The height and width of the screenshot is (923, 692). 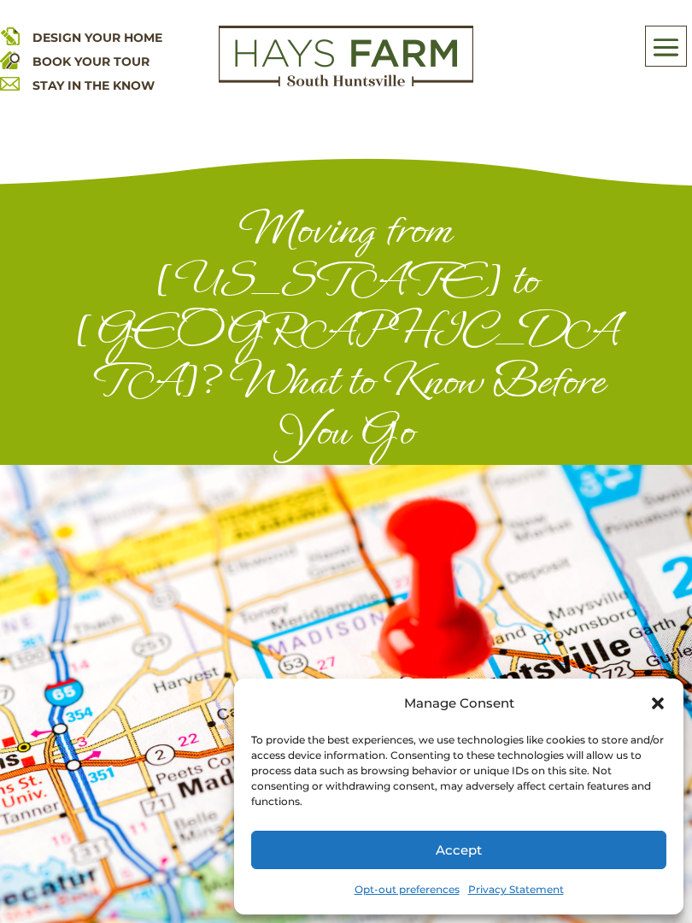 What do you see at coordinates (459, 849) in the screenshot?
I see `button: Accept` at bounding box center [459, 849].